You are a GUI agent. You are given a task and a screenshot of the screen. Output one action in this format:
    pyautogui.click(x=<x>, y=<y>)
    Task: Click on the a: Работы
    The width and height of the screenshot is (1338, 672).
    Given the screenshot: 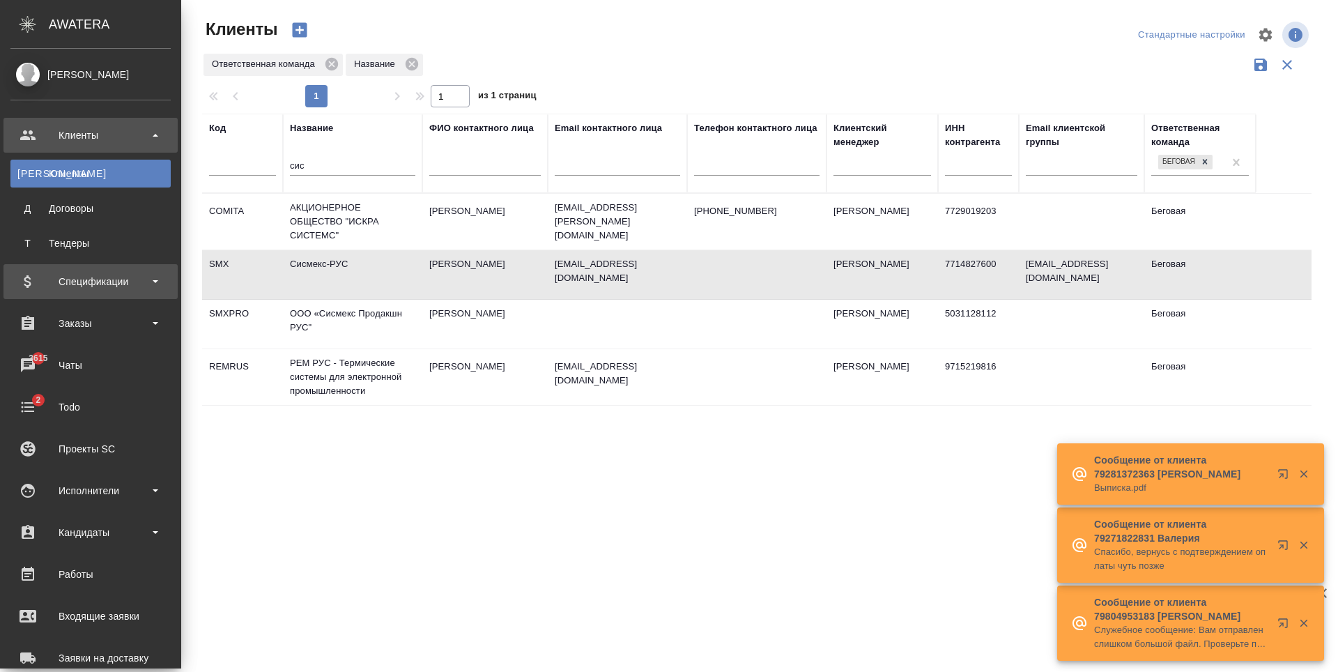 What is the action you would take?
    pyautogui.click(x=91, y=574)
    